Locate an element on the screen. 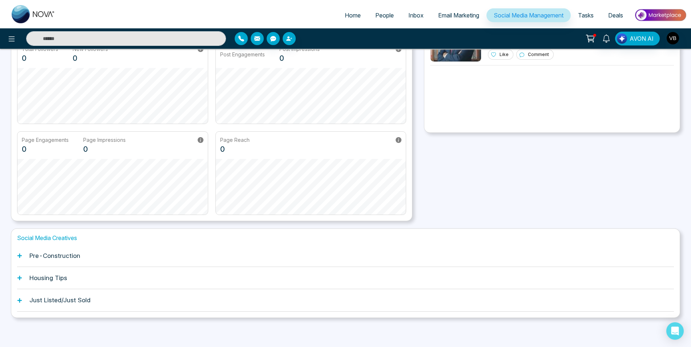  p: Page Impressions is located at coordinates (104, 140).